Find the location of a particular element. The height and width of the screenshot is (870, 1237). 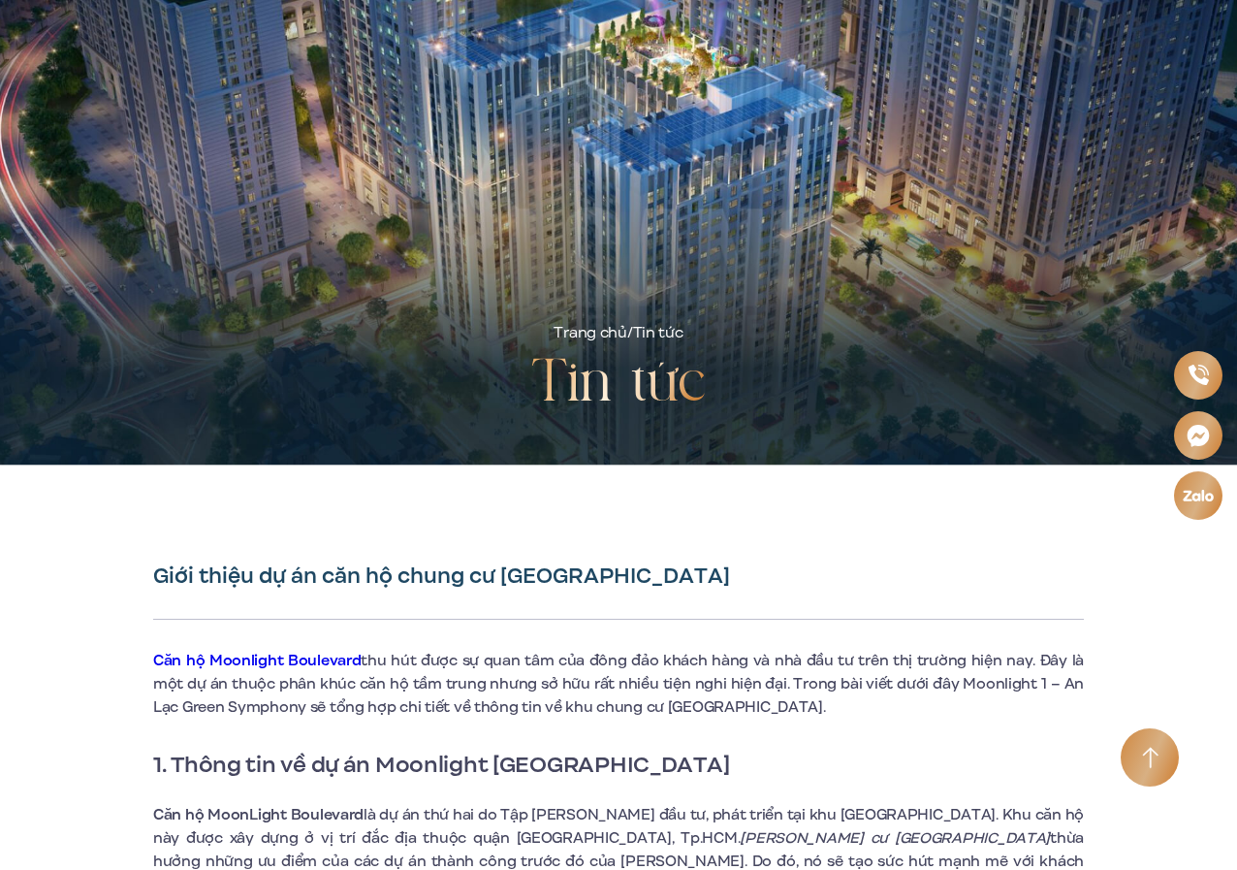

span: Tin tức is located at coordinates (658, 333).